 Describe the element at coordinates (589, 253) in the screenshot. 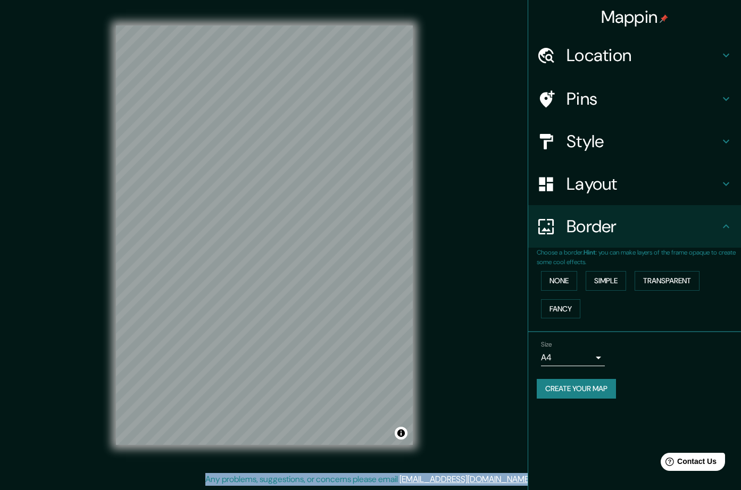

I see `b: Hint` at that location.